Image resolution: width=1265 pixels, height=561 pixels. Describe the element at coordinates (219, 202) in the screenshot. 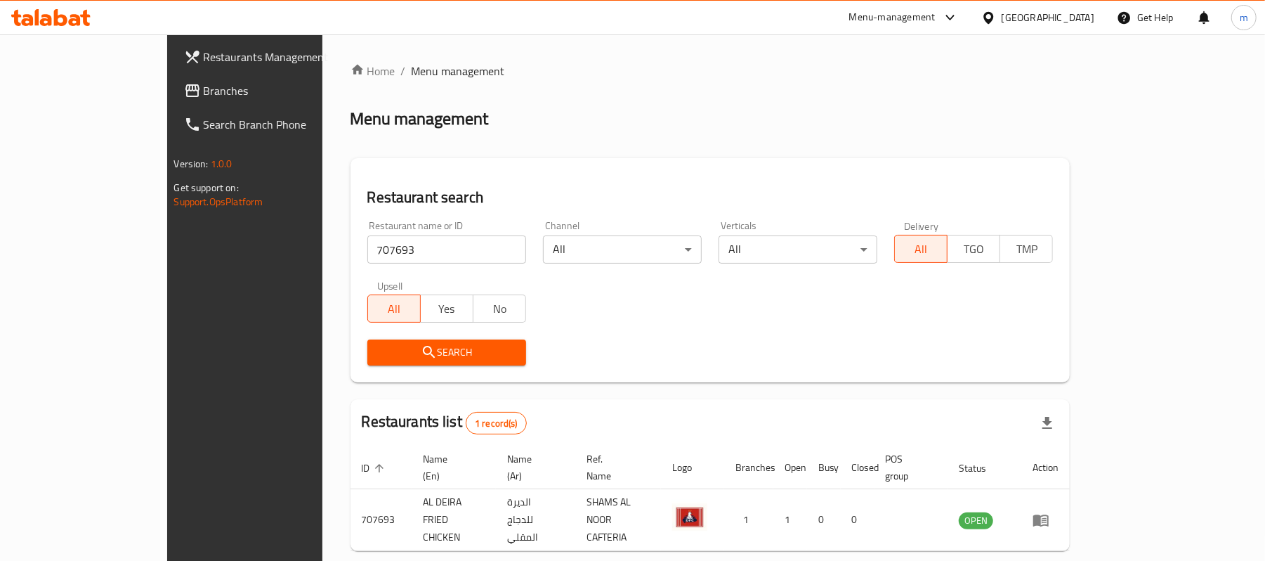

I see `a: Support.OpsPlatform` at that location.